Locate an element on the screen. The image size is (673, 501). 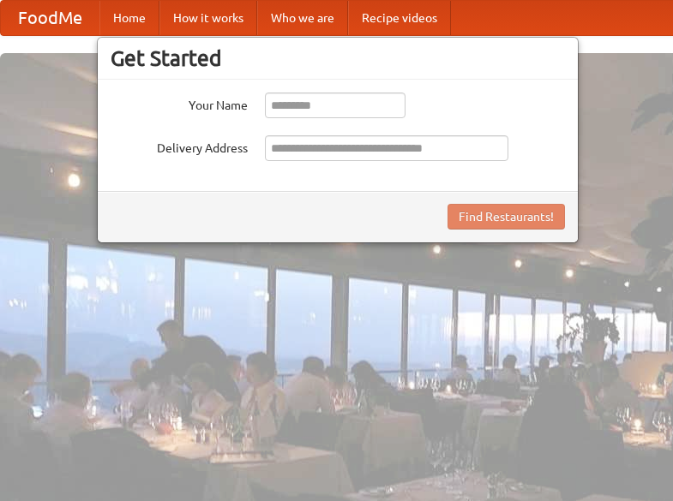
a: FoodMe is located at coordinates (50, 18).